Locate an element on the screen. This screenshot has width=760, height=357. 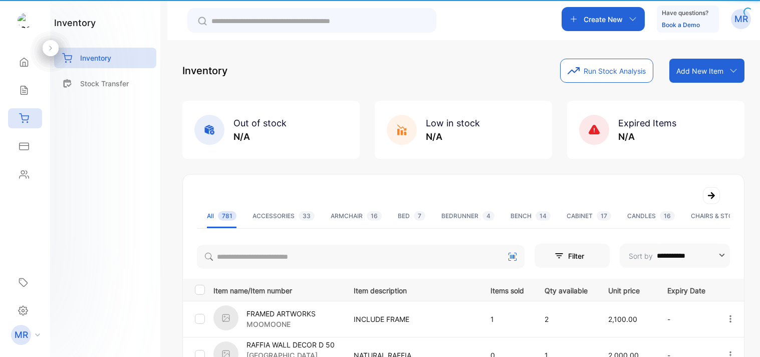
span: 7 is located at coordinates (419, 215).